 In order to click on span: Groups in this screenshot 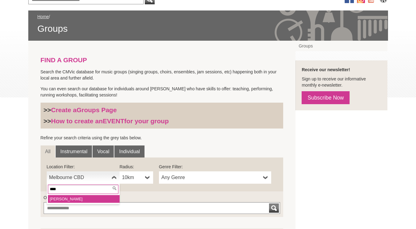, I will do `click(208, 29)`.